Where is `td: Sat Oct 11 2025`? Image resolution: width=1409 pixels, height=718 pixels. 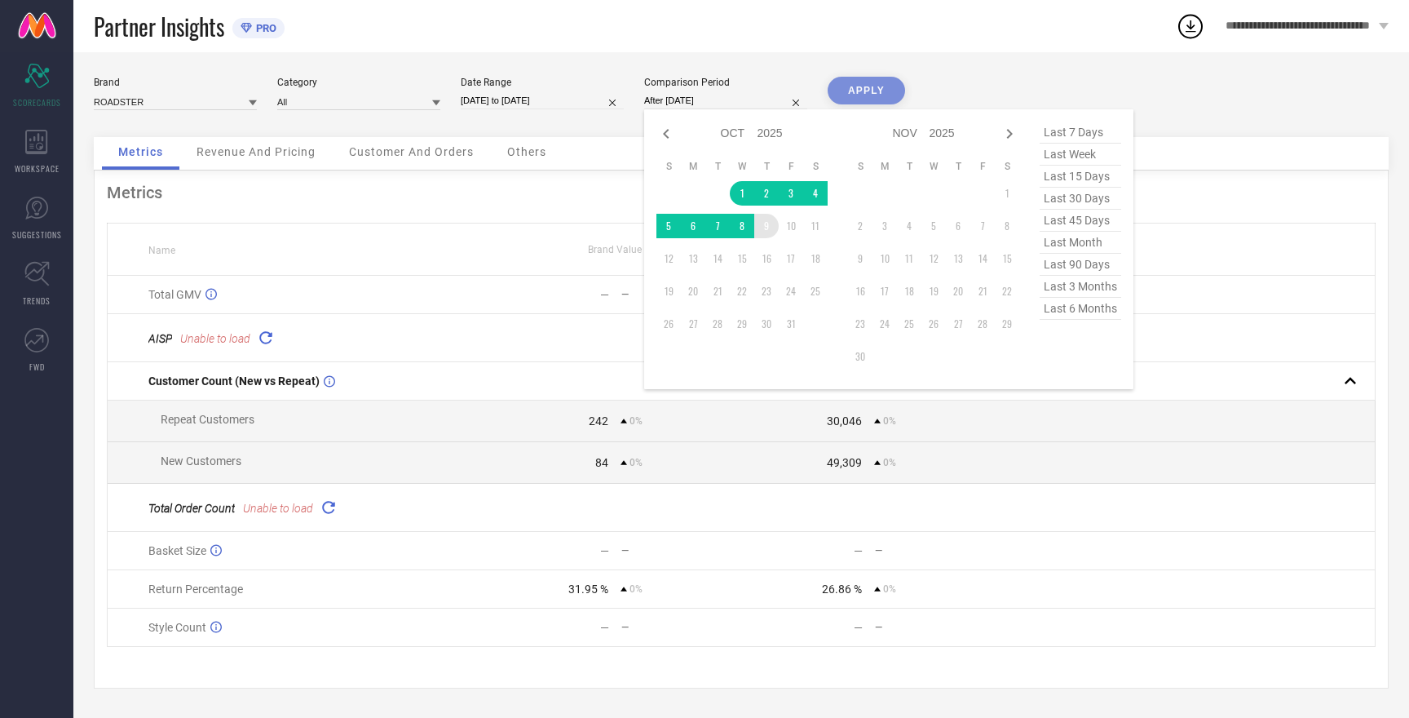 td: Sat Oct 11 2025 is located at coordinates (815, 226).